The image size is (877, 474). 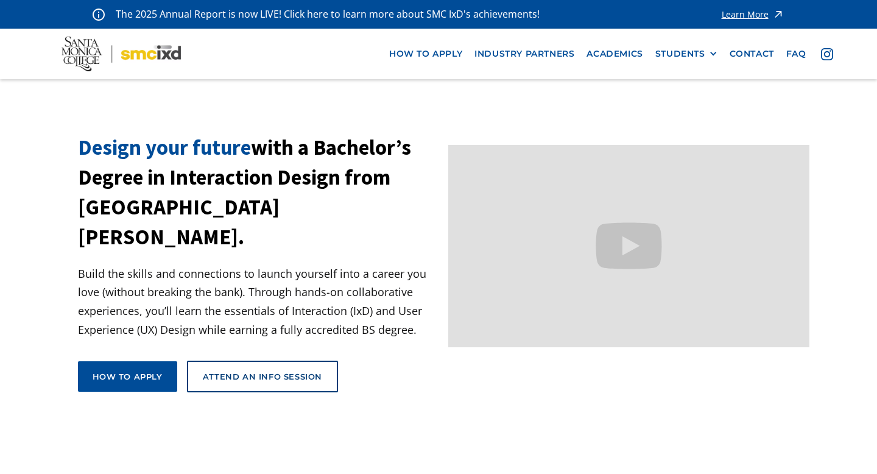 What do you see at coordinates (127, 376) in the screenshot?
I see `div: How to apply` at bounding box center [127, 376].